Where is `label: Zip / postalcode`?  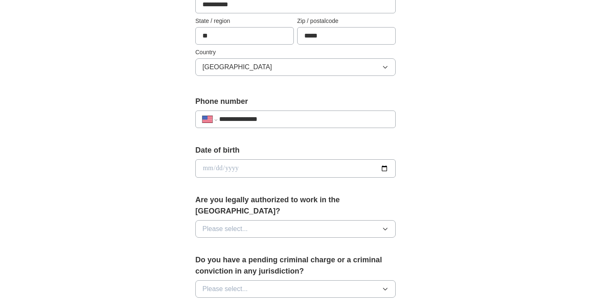
label: Zip / postalcode is located at coordinates (346, 21).